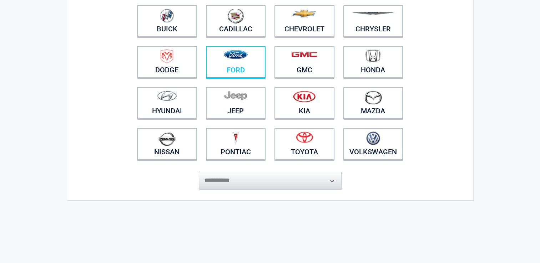 The image size is (540, 263). Describe the element at coordinates (236, 55) in the screenshot. I see `img: ford` at that location.